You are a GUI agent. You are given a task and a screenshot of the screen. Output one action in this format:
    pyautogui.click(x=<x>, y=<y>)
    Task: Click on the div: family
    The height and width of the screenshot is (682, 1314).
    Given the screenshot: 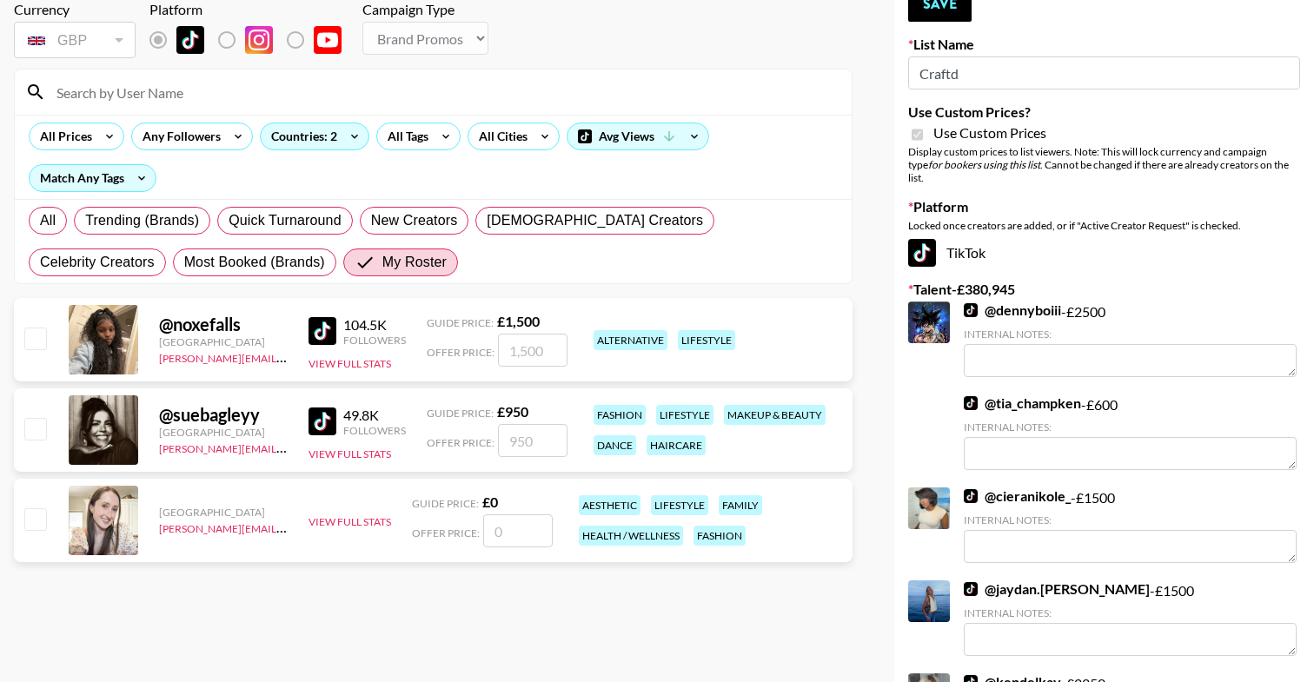 What is the action you would take?
    pyautogui.click(x=740, y=505)
    